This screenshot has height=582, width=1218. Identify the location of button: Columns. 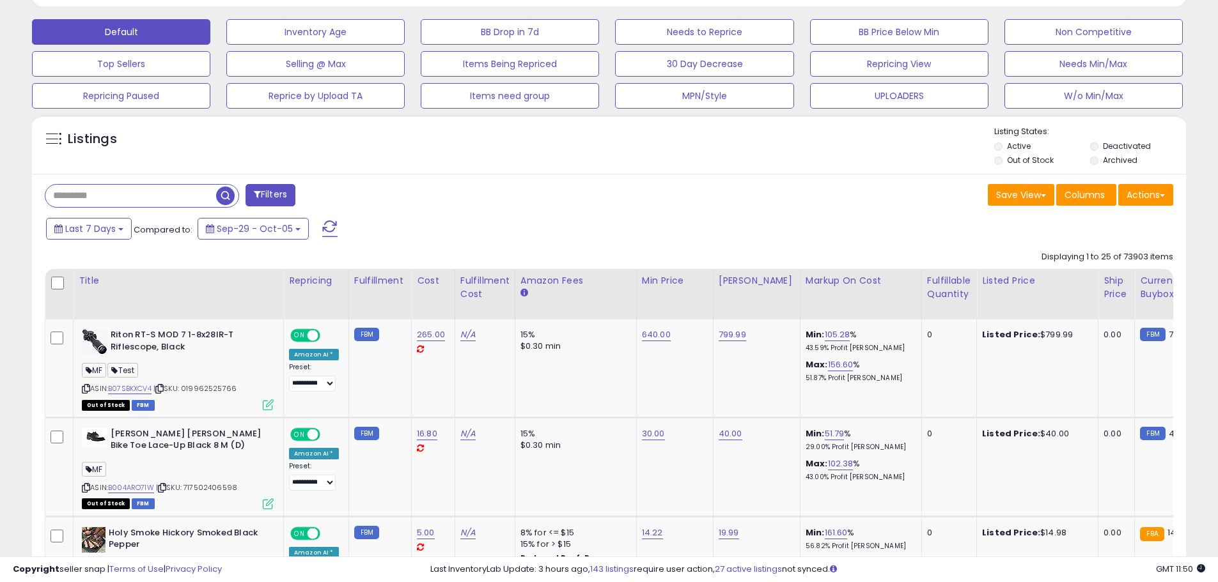
(1086, 195).